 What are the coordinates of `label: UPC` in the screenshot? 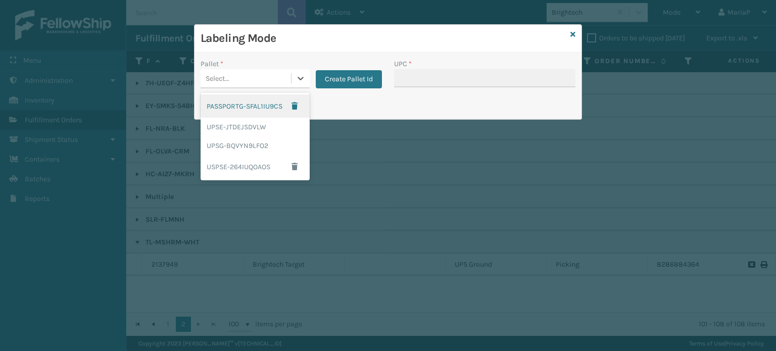 It's located at (403, 64).